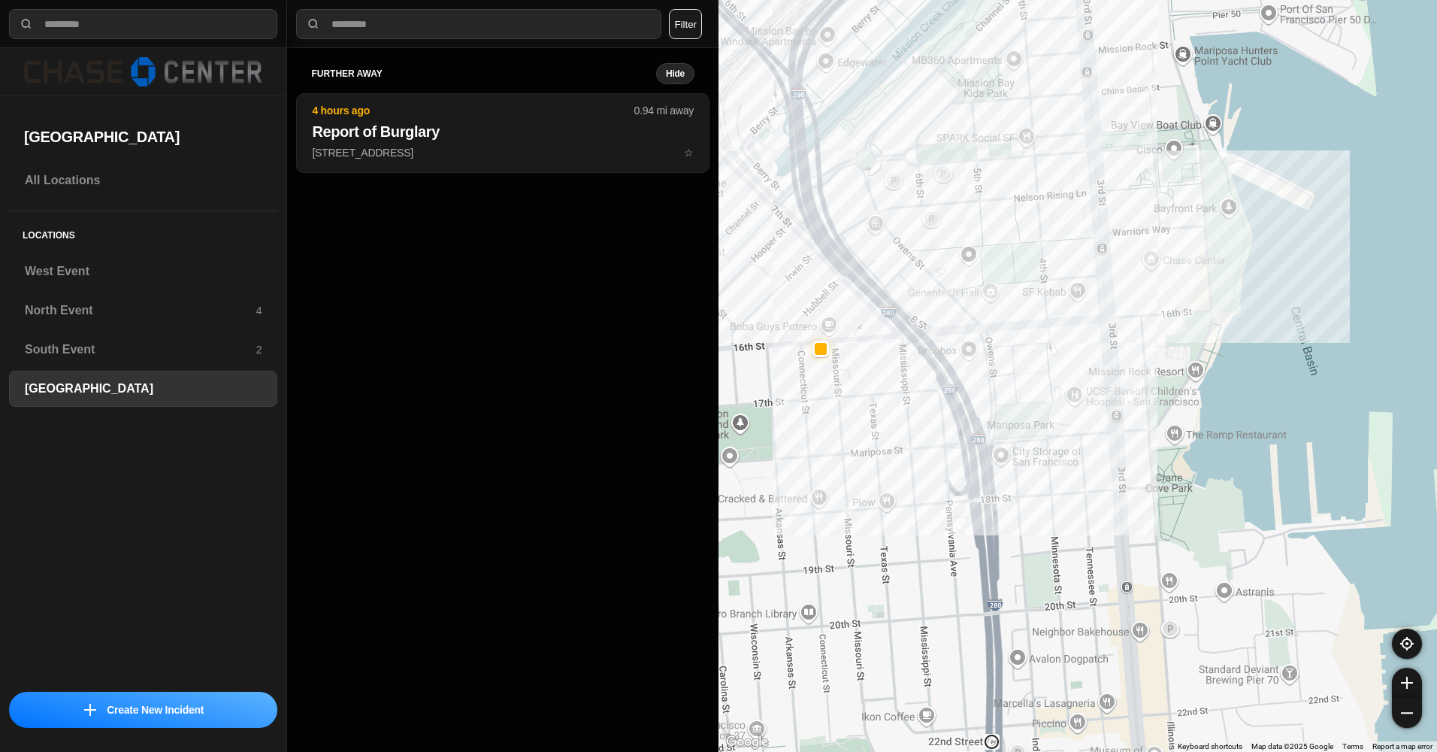 This screenshot has height=752, width=1437. What do you see at coordinates (143, 710) in the screenshot?
I see `a: iconCreate New Incident` at bounding box center [143, 710].